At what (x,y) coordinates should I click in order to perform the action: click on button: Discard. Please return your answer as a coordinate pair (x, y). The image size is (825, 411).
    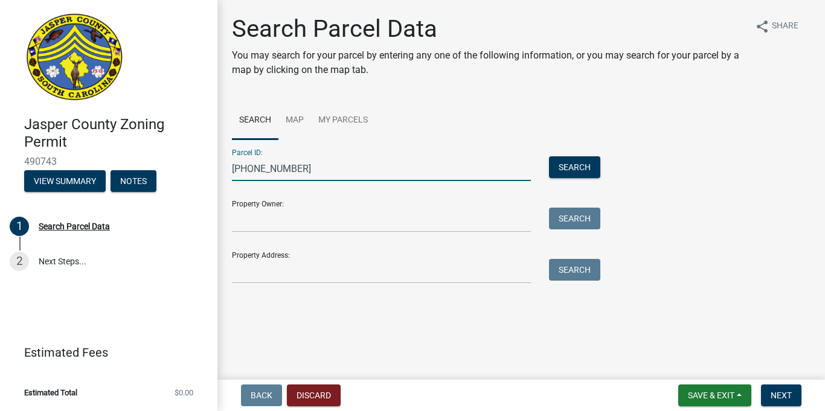
    Looking at the image, I should click on (314, 396).